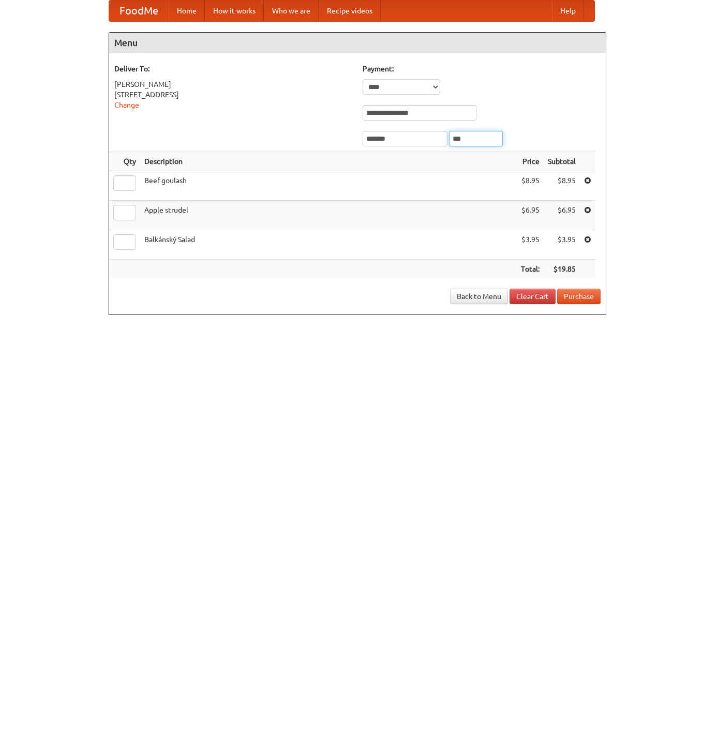 This screenshot has width=703, height=732. Describe the element at coordinates (481, 69) in the screenshot. I see `h5: Payment:` at that location.